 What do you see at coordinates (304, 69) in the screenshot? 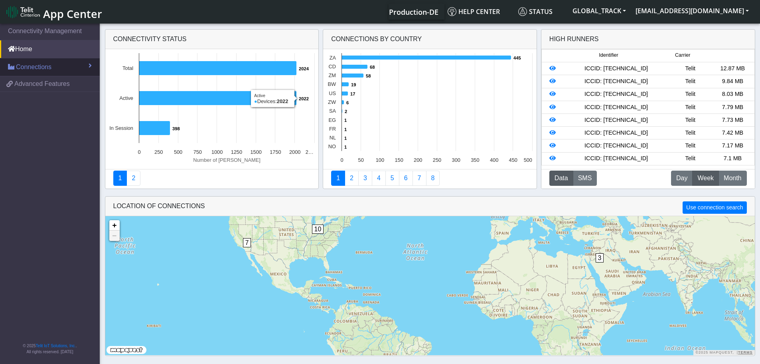
I see `text: 2024` at bounding box center [304, 69].